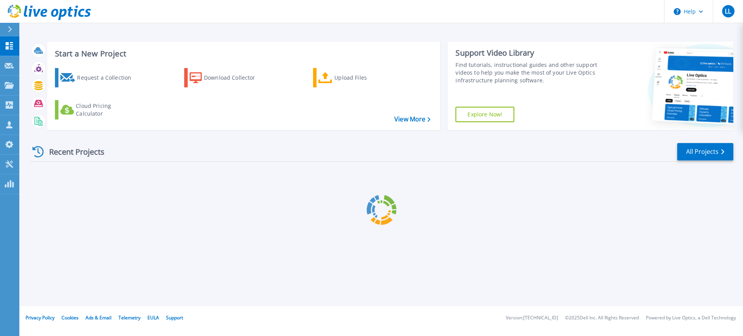 Image resolution: width=743 pixels, height=336 pixels. I want to click on a: Download Collector, so click(227, 78).